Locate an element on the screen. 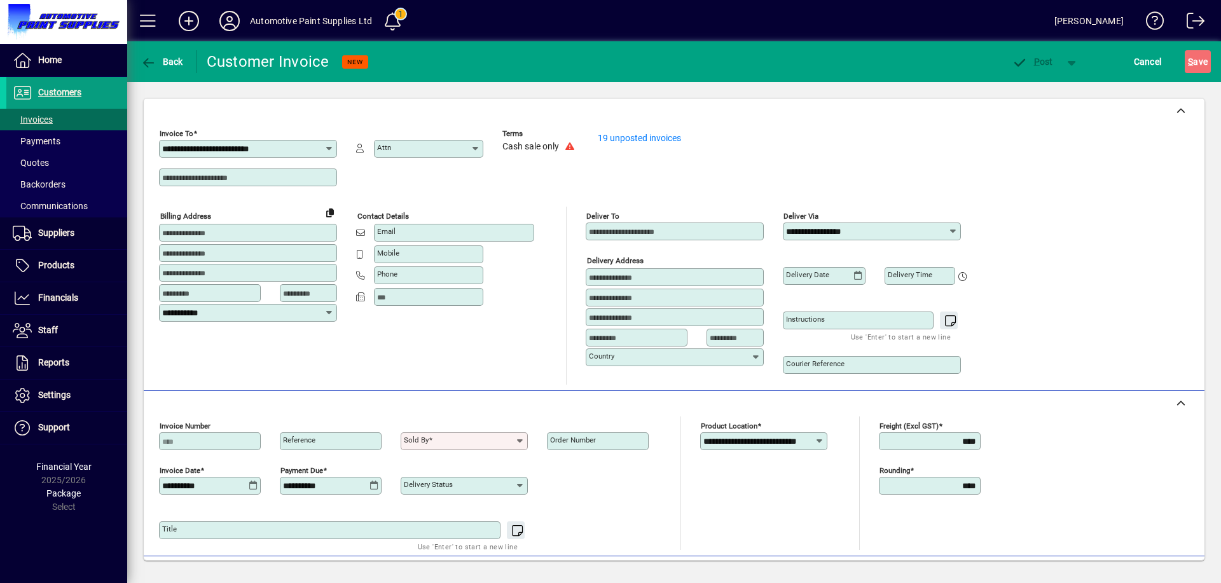 This screenshot has width=1221, height=583. mat-label: Attn is located at coordinates (384, 148).